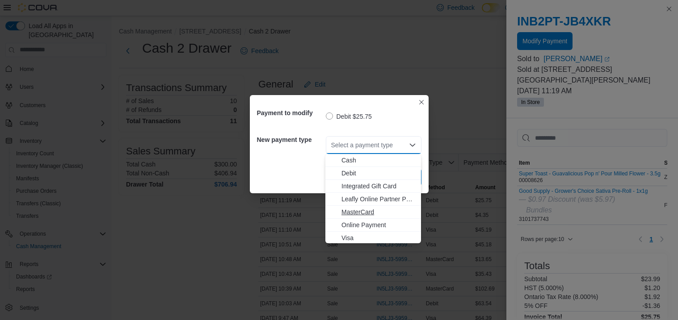 Image resolution: width=678 pixels, height=320 pixels. What do you see at coordinates (373, 225) in the screenshot?
I see `button: Online Payment` at bounding box center [373, 225].